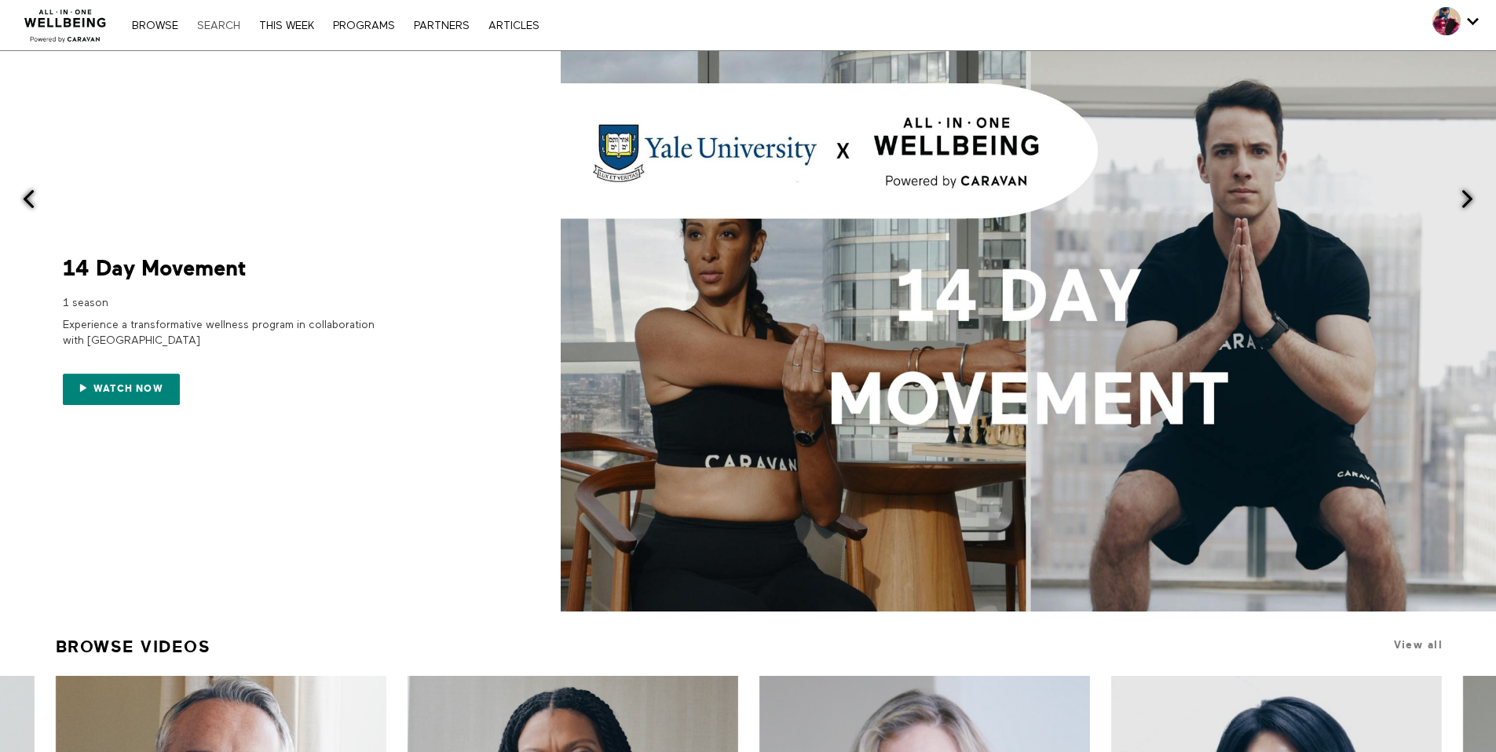  What do you see at coordinates (364, 26) in the screenshot?
I see `a: PROGRAMS` at bounding box center [364, 26].